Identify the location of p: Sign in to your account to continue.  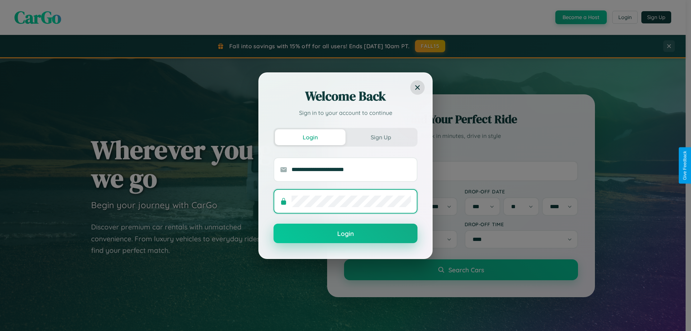
(345, 113).